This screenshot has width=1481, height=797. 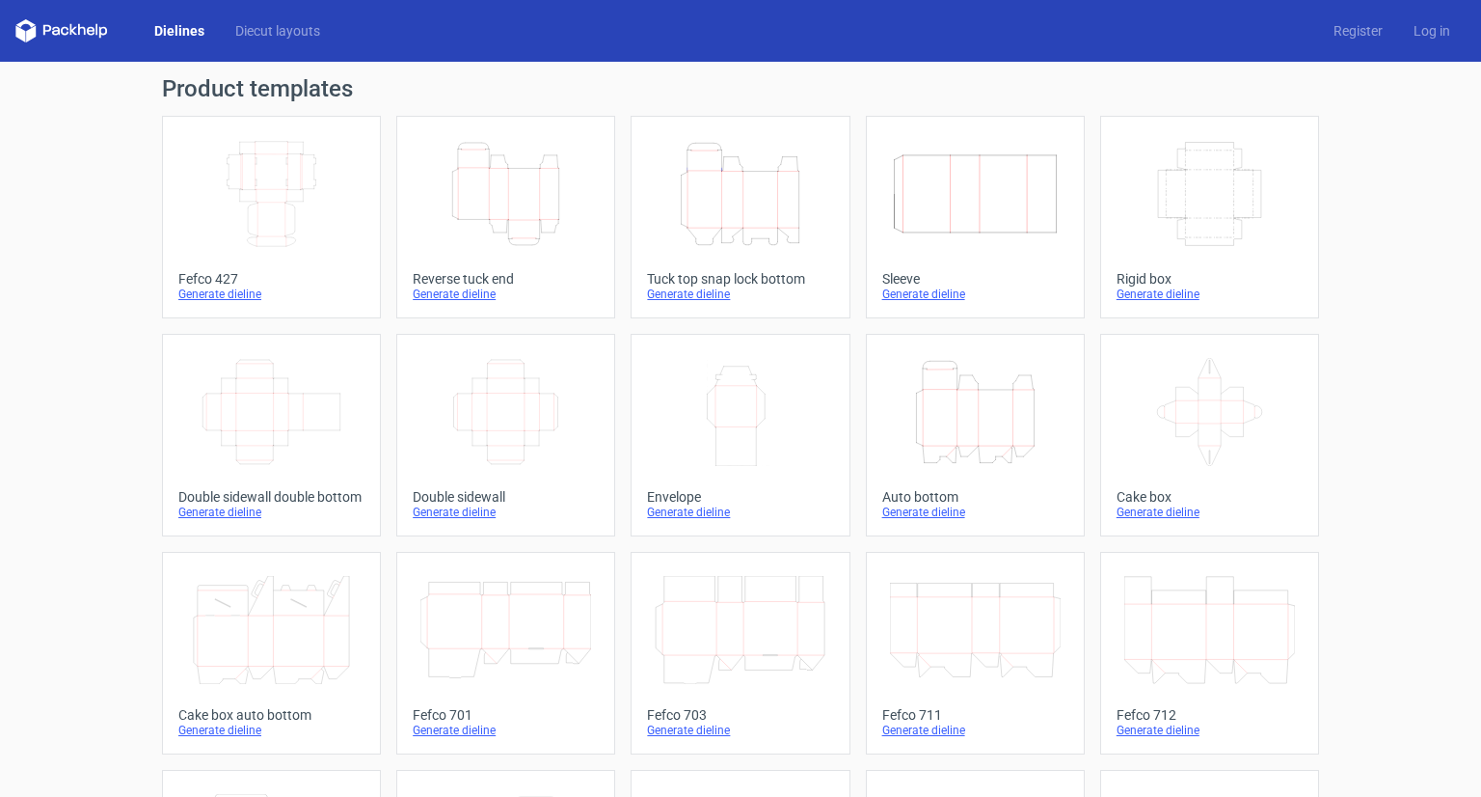 What do you see at coordinates (179, 31) in the screenshot?
I see `a: Dielines` at bounding box center [179, 31].